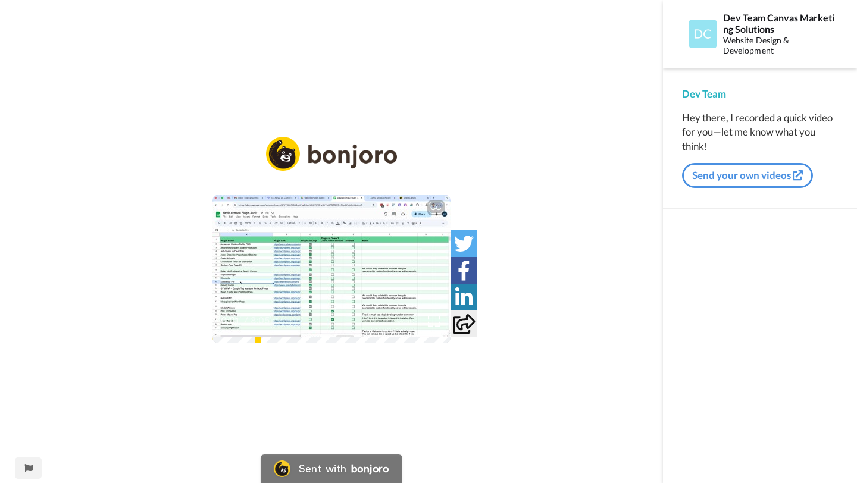 The width and height of the screenshot is (857, 483). Describe the element at coordinates (748, 176) in the screenshot. I see `button: Send your own videos` at that location.